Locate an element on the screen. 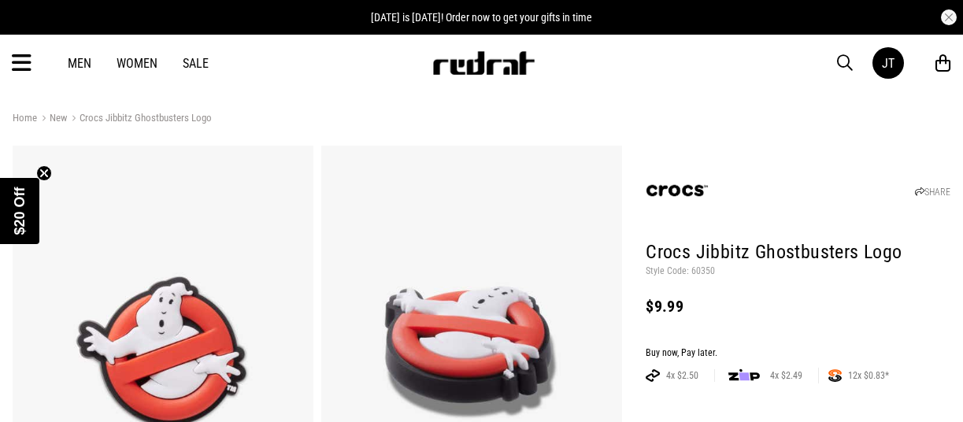 This screenshot has width=963, height=422. img: AFTERPAY is located at coordinates (653, 376).